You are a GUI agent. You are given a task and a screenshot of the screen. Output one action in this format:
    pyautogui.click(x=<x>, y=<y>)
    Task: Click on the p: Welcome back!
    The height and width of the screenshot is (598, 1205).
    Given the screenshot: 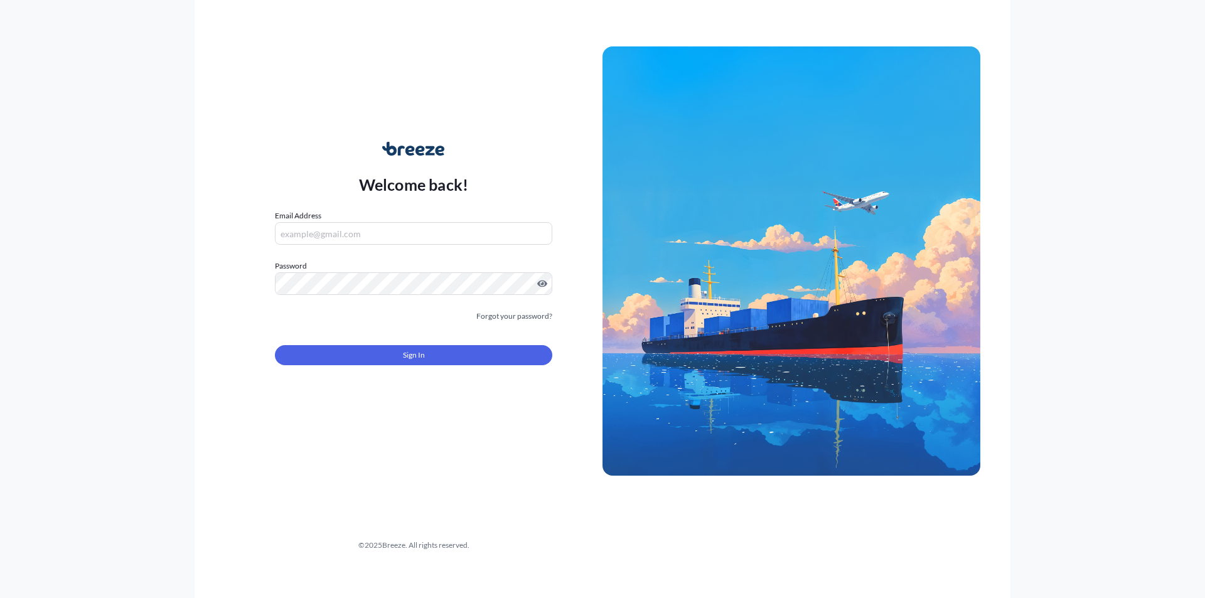 What is the action you would take?
    pyautogui.click(x=414, y=185)
    